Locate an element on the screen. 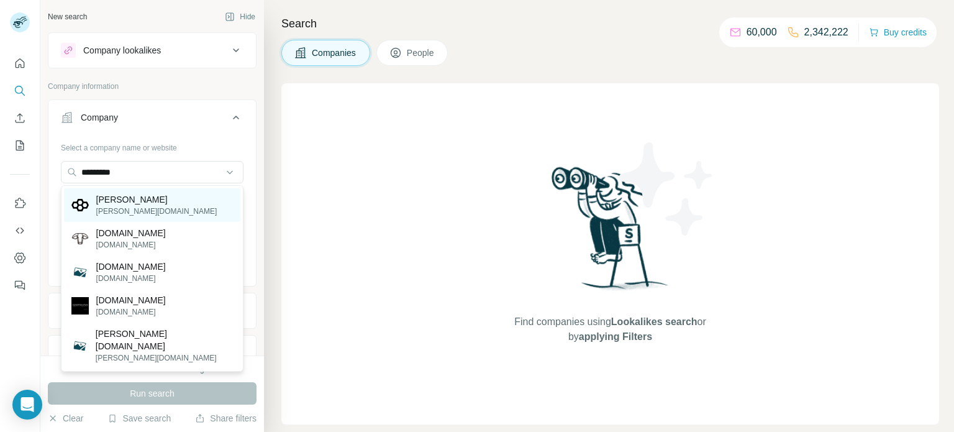  img: midcoastsantagertrudis.com is located at coordinates (80, 272).